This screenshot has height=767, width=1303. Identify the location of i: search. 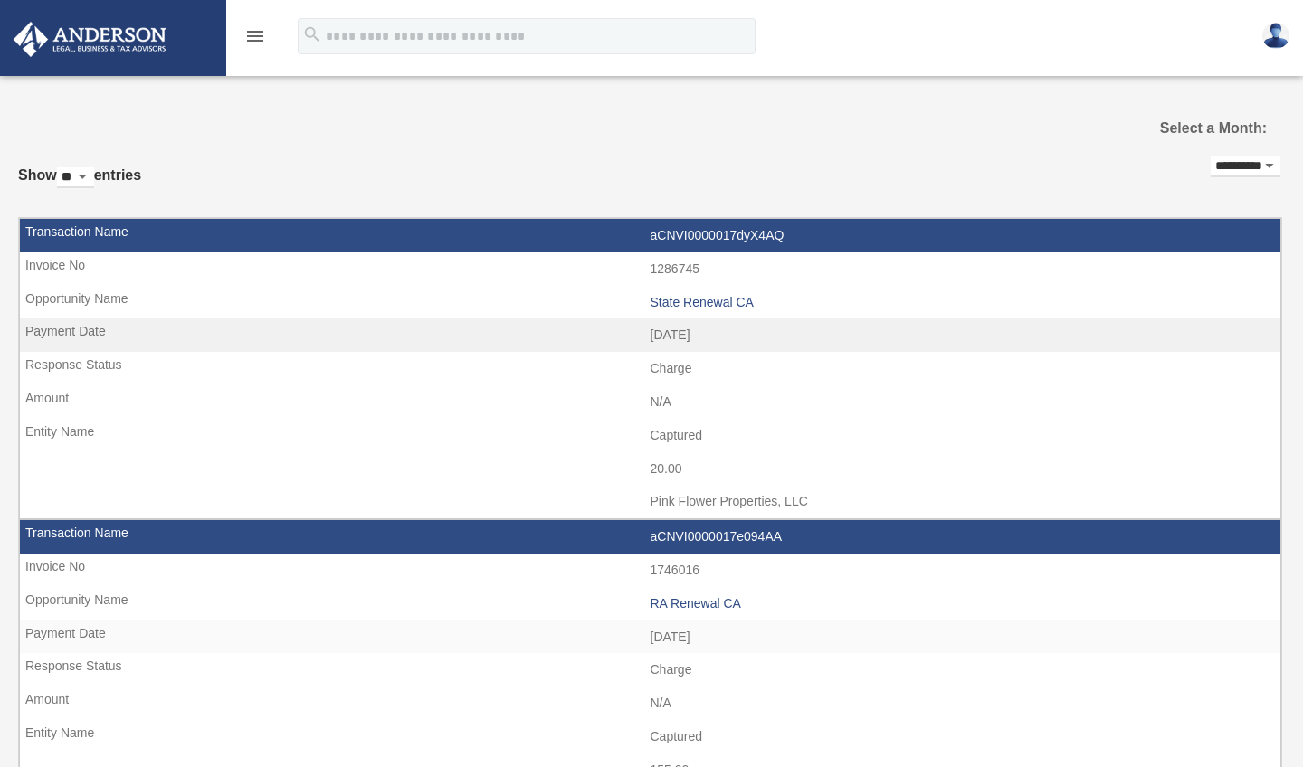
(312, 34).